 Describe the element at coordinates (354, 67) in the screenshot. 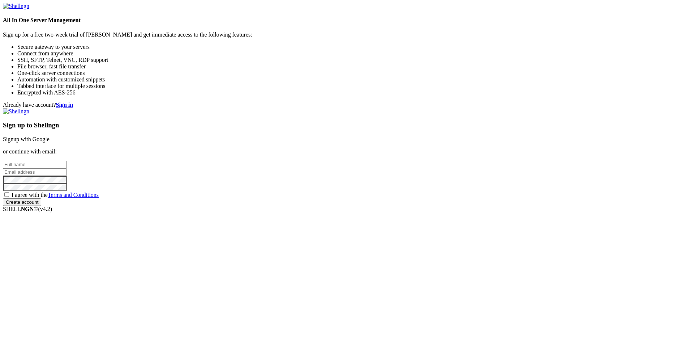

I see `li: File browser, fast file transfer` at that location.